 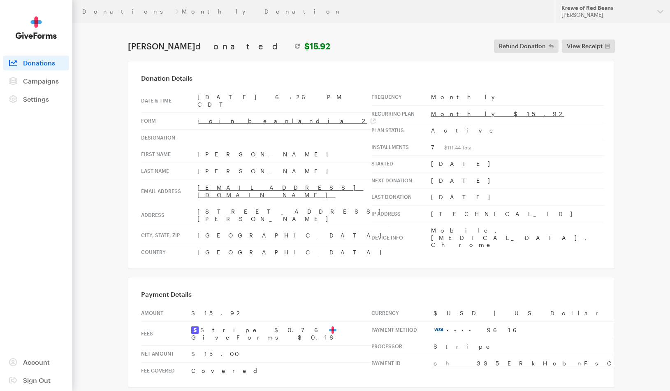 I want to click on td: $15.00, so click(x=281, y=354).